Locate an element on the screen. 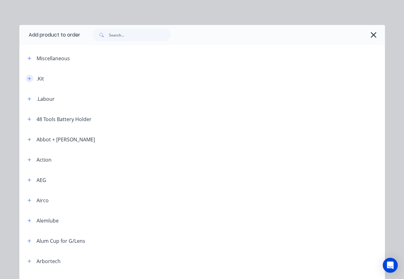 The height and width of the screenshot is (279, 404). div: Miscellaneous is located at coordinates (53, 58).